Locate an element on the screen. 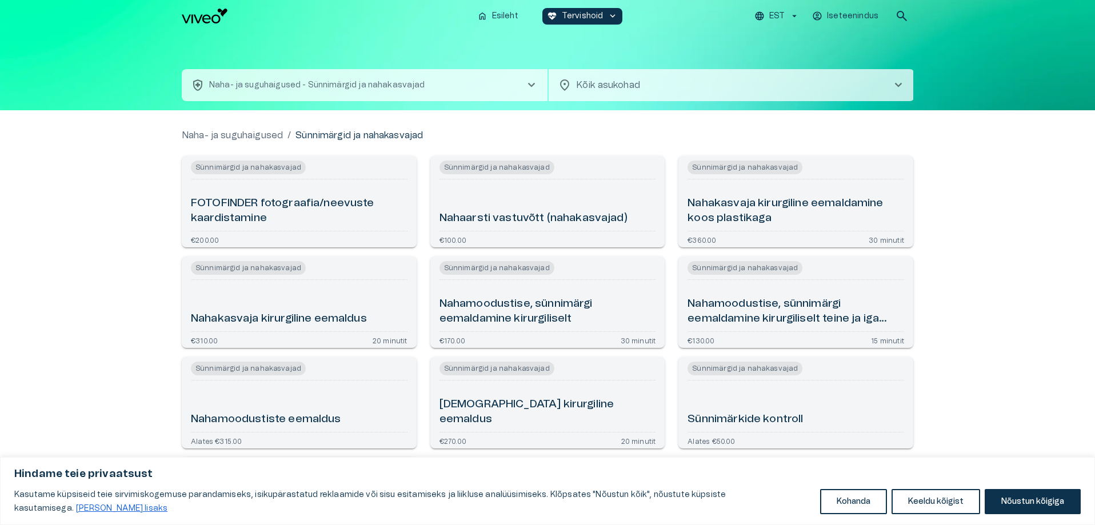 The width and height of the screenshot is (1095, 525). p: Naha- ja suguhaigused is located at coordinates (232, 135).